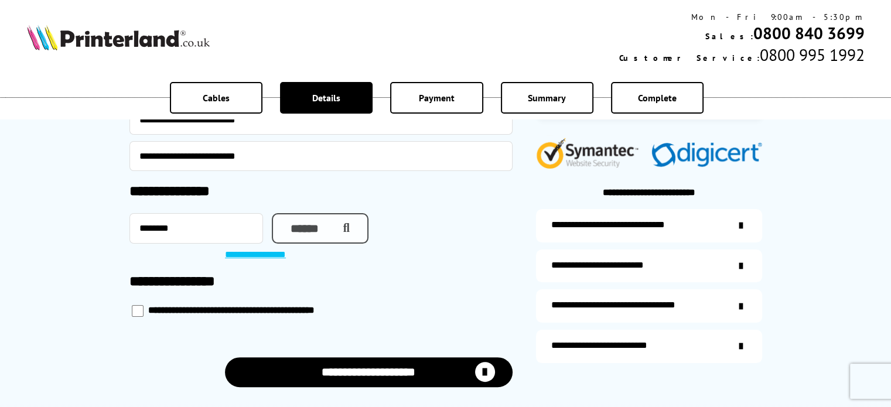 This screenshot has width=891, height=407. What do you see at coordinates (649, 266) in the screenshot?
I see `a: items-arrive` at bounding box center [649, 266].